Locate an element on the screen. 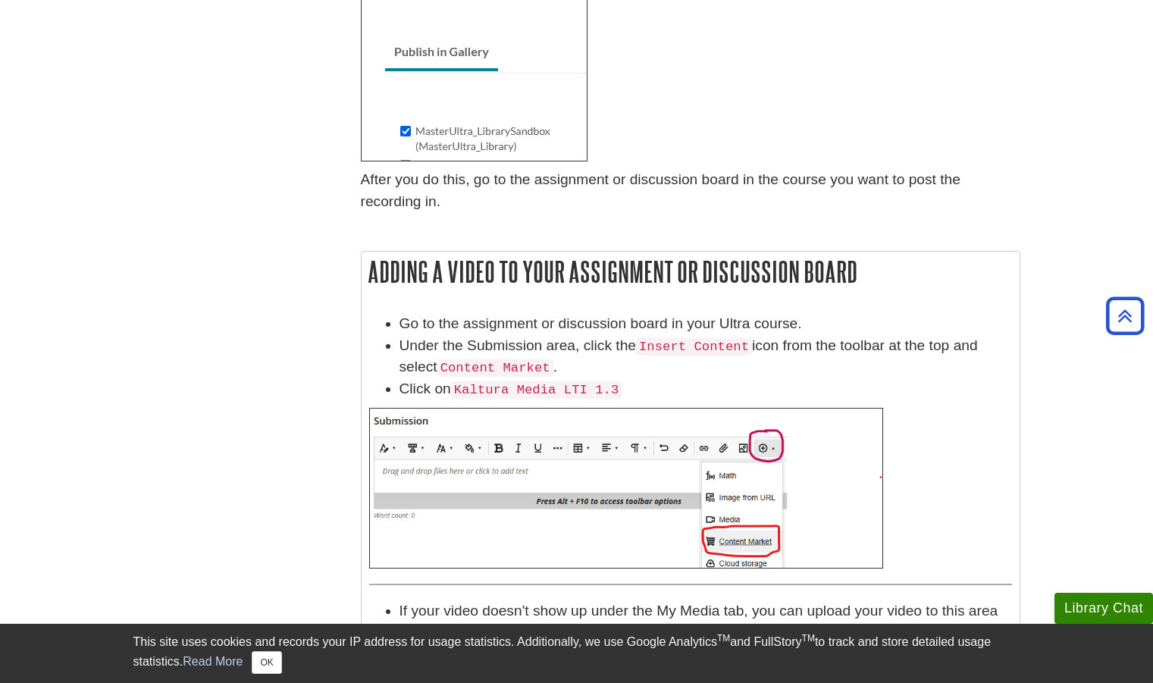 This screenshot has width=1153, height=683. a: Read More is located at coordinates (212, 661).